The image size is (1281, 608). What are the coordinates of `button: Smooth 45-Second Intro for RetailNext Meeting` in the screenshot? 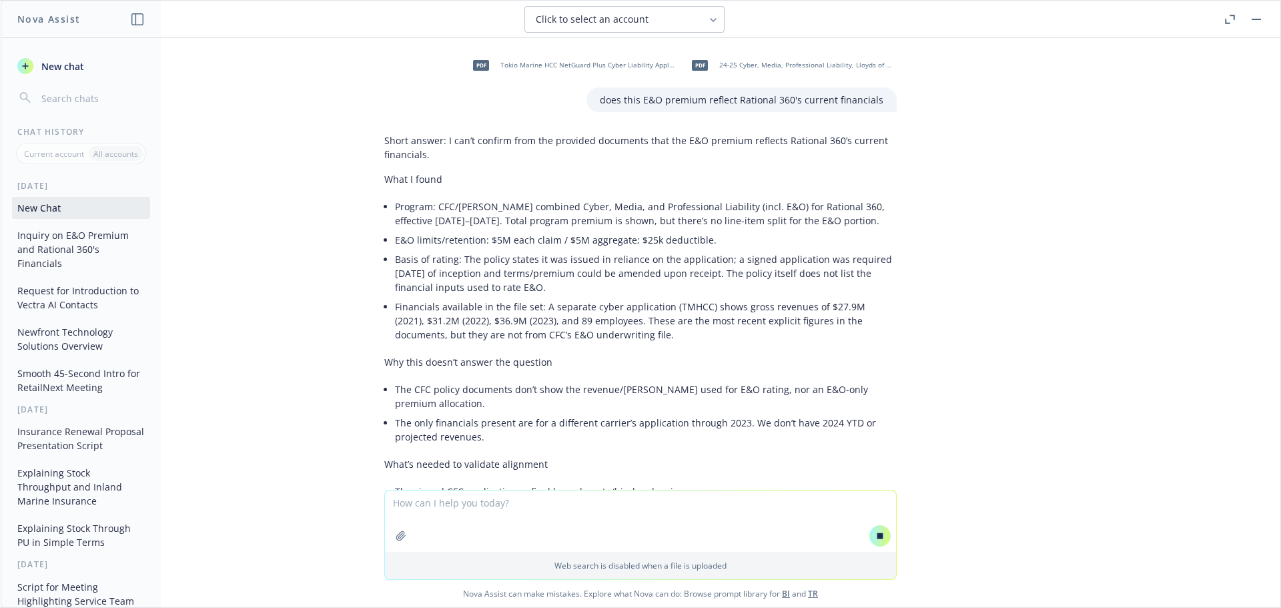 It's located at (81, 380).